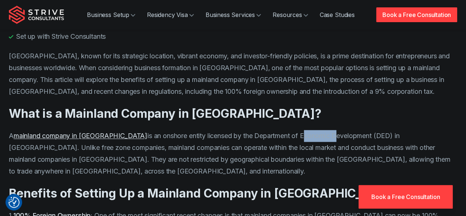  Describe the element at coordinates (291, 15) in the screenshot. I see `a: Resources` at that location.